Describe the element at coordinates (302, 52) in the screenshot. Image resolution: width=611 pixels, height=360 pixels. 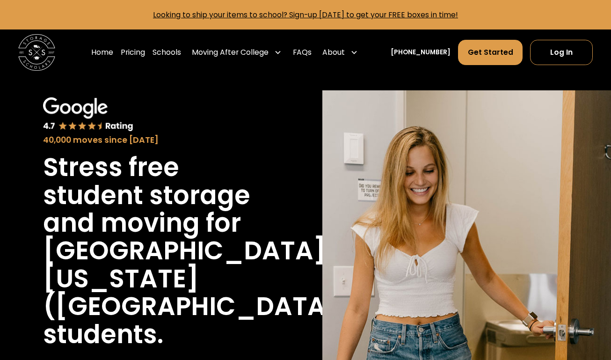
I see `a: FAQs` at that location.